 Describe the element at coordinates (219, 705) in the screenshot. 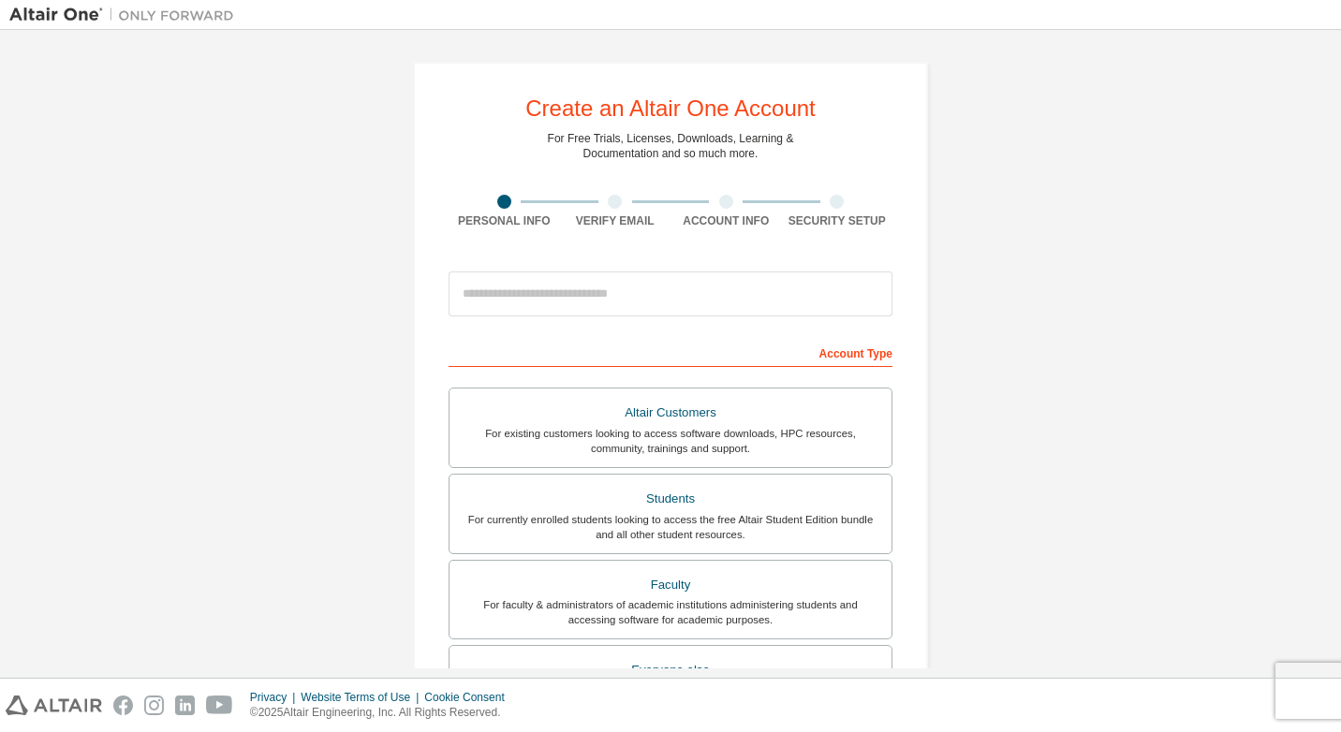

I see `img: youtube.svg` at that location.